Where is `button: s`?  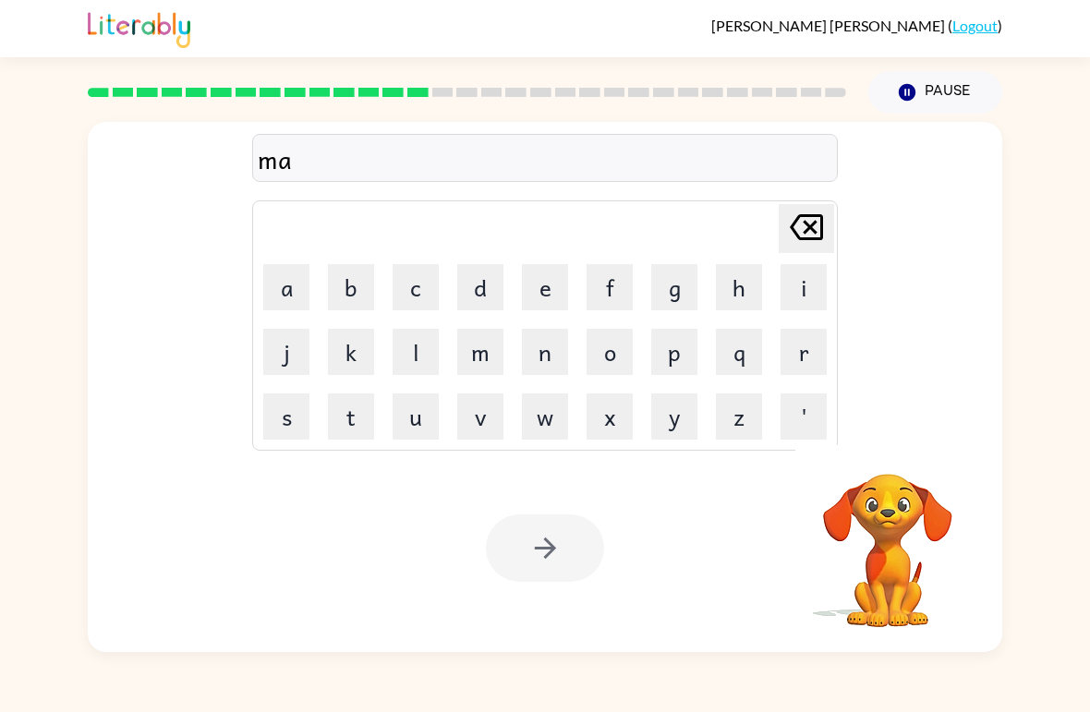
button: s is located at coordinates (286, 417).